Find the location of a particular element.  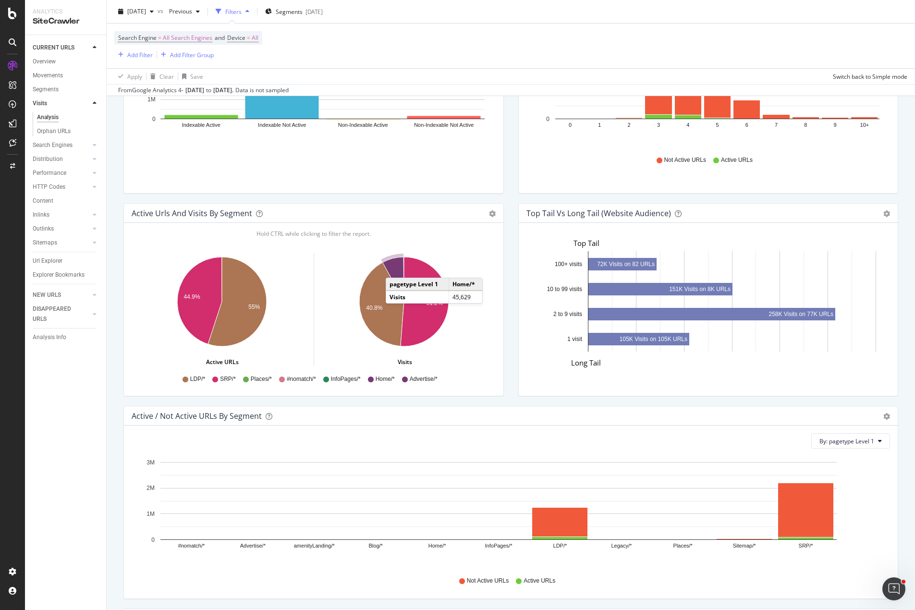

text: #nomatch/* is located at coordinates (192, 546).